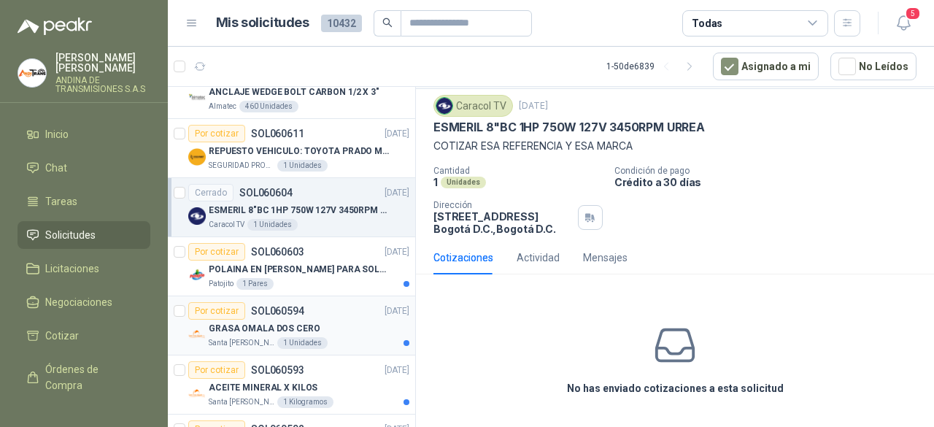  What do you see at coordinates (222, 106) in the screenshot?
I see `p: Almatec` at bounding box center [222, 106].